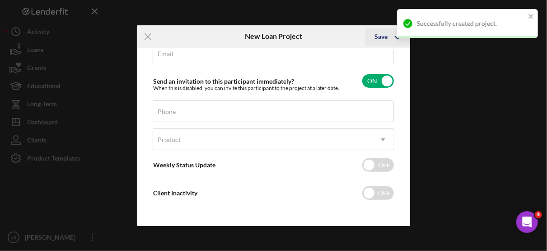 The image size is (547, 251). I want to click on span: 4, so click(539, 215).